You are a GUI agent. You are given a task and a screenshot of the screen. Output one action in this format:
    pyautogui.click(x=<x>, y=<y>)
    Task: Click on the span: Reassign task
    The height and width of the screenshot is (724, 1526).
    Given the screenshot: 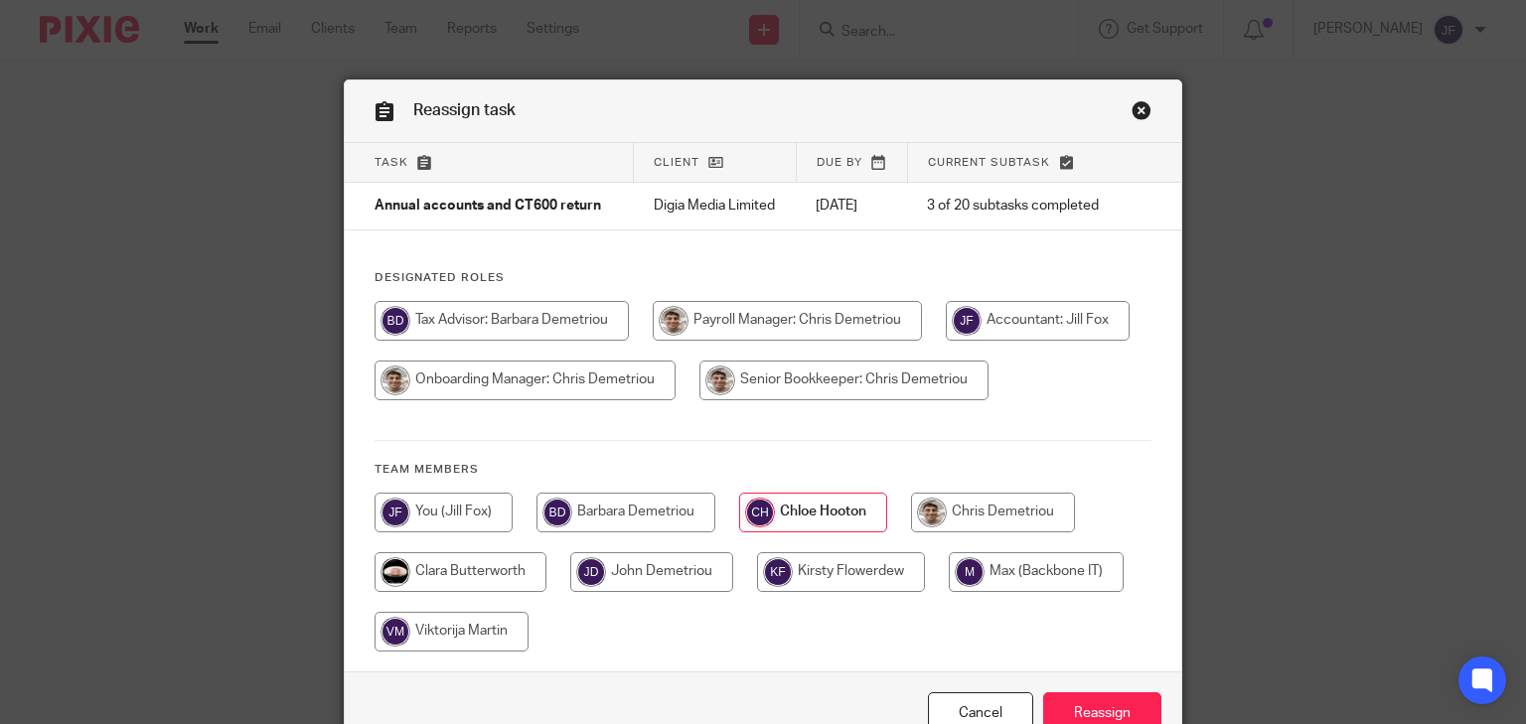 What is the action you would take?
    pyautogui.click(x=464, y=110)
    